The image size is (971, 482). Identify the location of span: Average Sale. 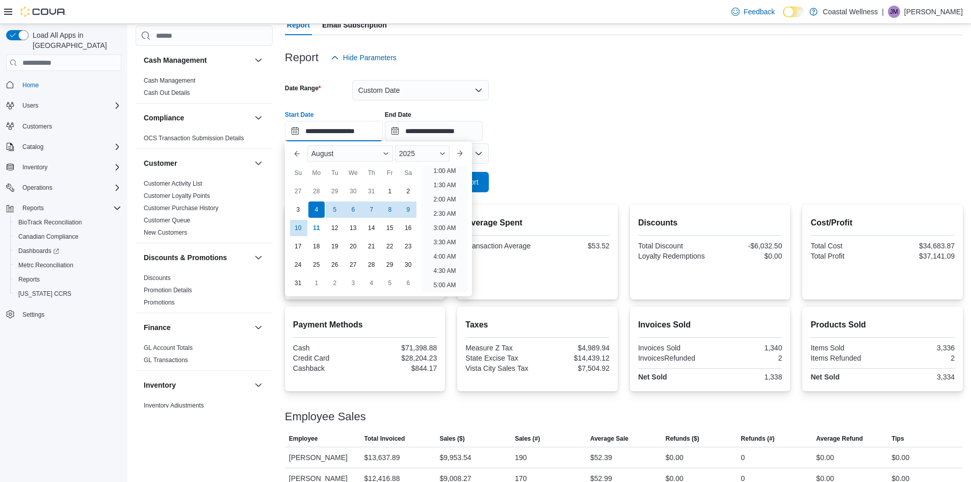
(609, 438).